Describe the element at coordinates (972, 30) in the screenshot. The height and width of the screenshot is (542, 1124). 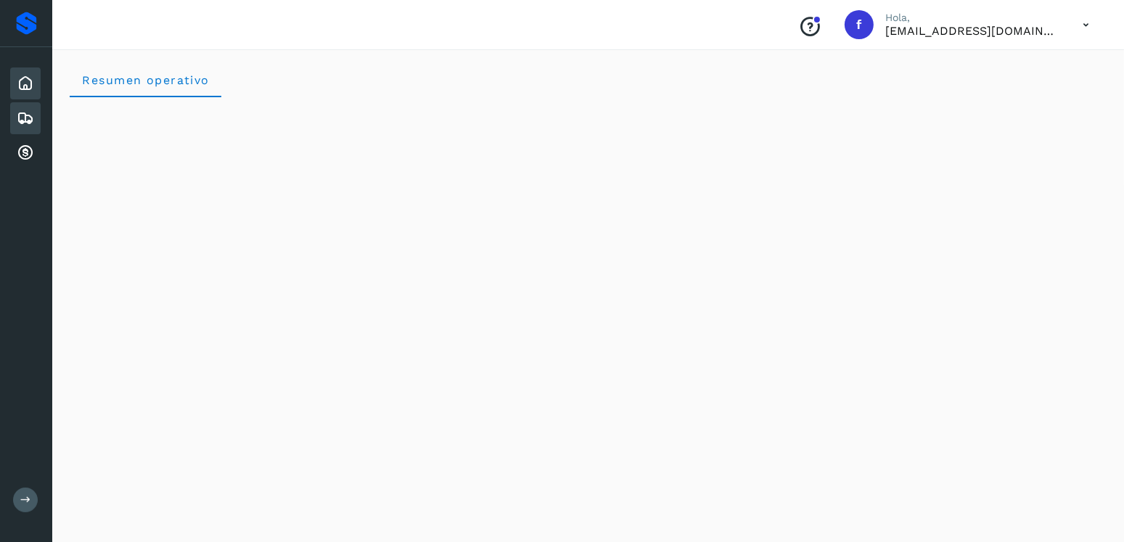
I see `p: facturacion@expresssanjavier.com` at that location.